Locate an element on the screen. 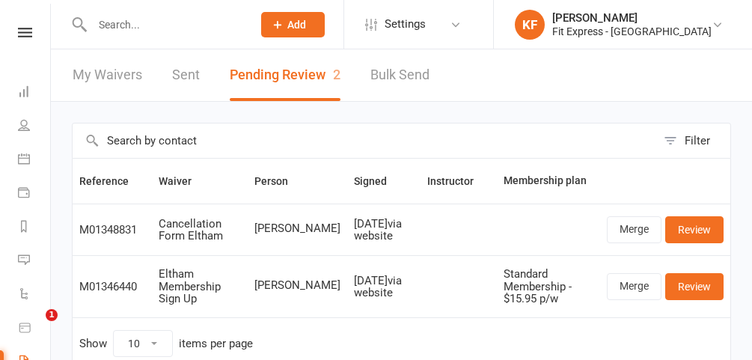 The image size is (752, 360). span: Add is located at coordinates (296, 25).